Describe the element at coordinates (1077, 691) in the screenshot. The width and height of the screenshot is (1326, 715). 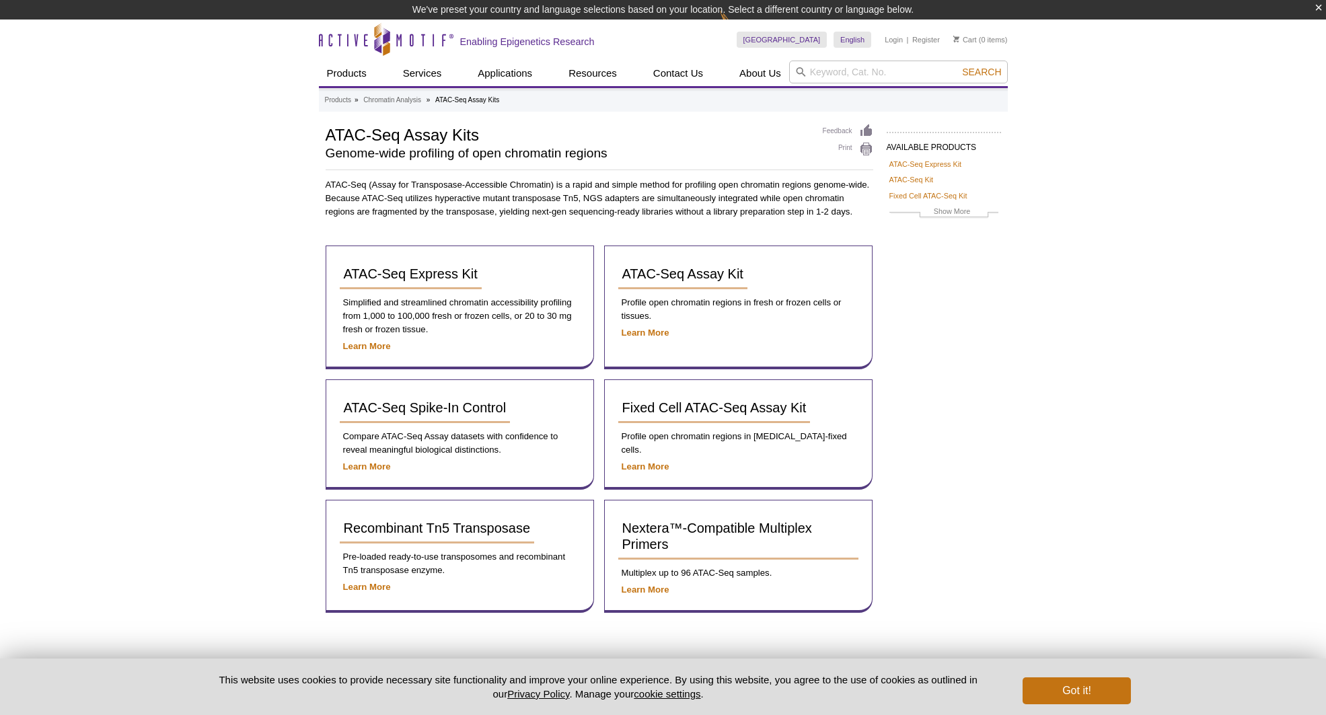
I see `button: Got it!` at that location.